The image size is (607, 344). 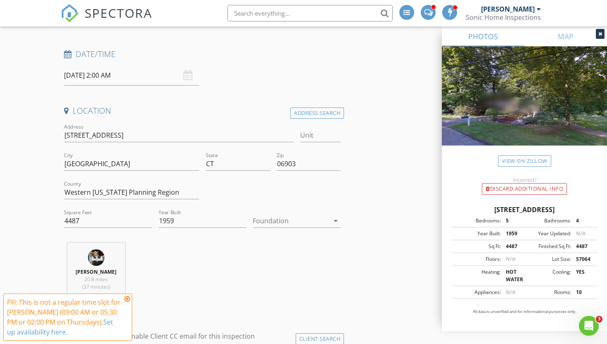 I want to click on div: YES, so click(x=583, y=276).